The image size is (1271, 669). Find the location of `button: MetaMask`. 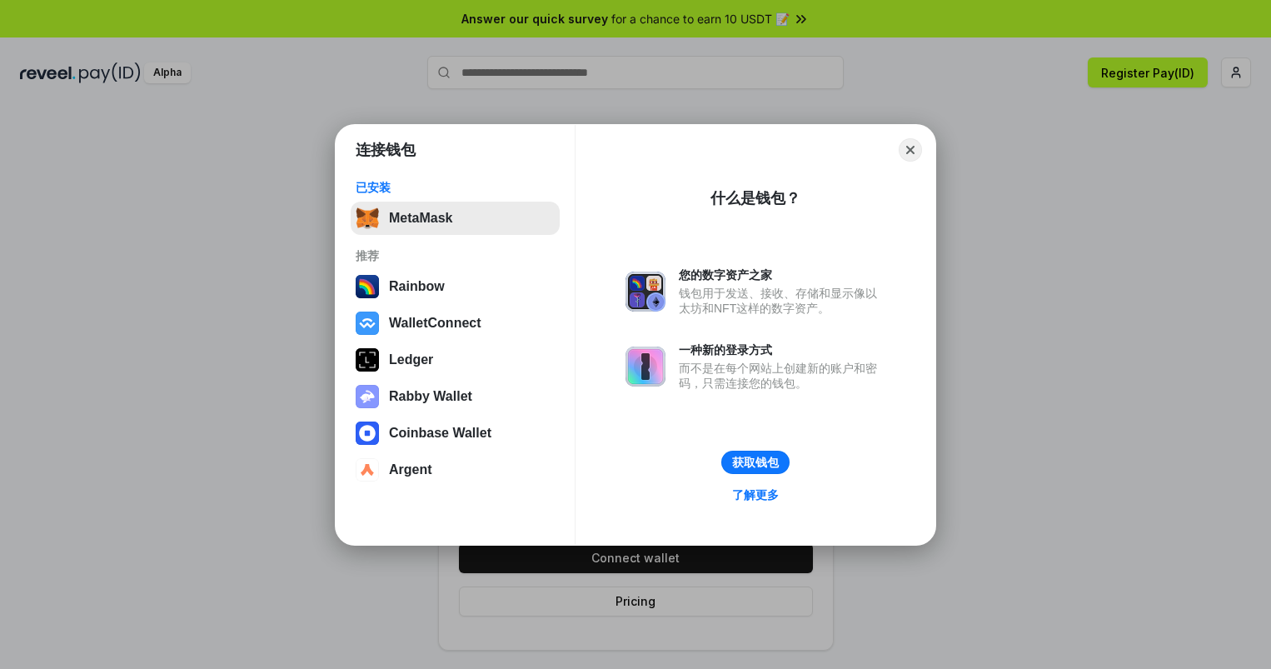

button: MetaMask is located at coordinates (455, 218).